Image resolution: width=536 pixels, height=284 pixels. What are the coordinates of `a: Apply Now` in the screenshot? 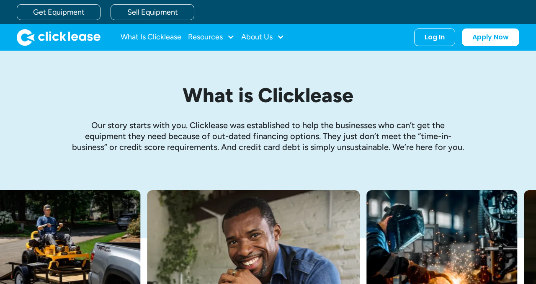 It's located at (491, 37).